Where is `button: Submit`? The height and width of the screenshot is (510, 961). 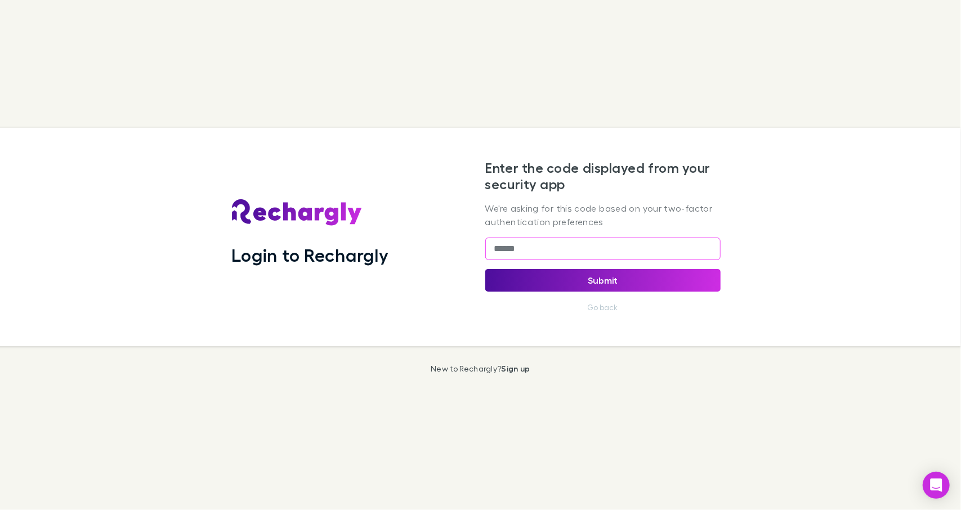 button: Submit is located at coordinates (603, 280).